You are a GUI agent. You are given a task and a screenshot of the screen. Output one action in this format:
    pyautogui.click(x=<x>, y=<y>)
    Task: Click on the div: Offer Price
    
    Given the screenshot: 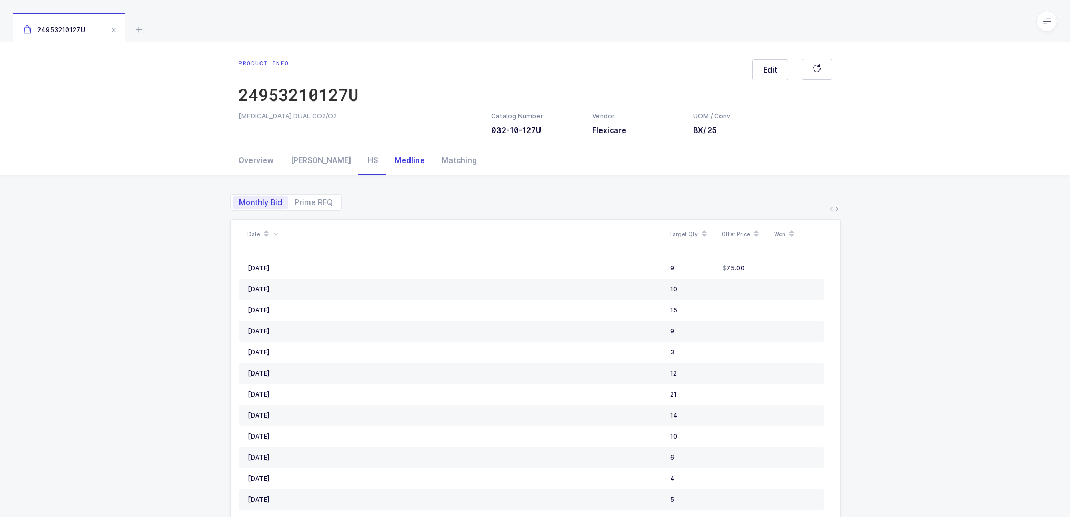 What is the action you would take?
    pyautogui.click(x=744, y=234)
    